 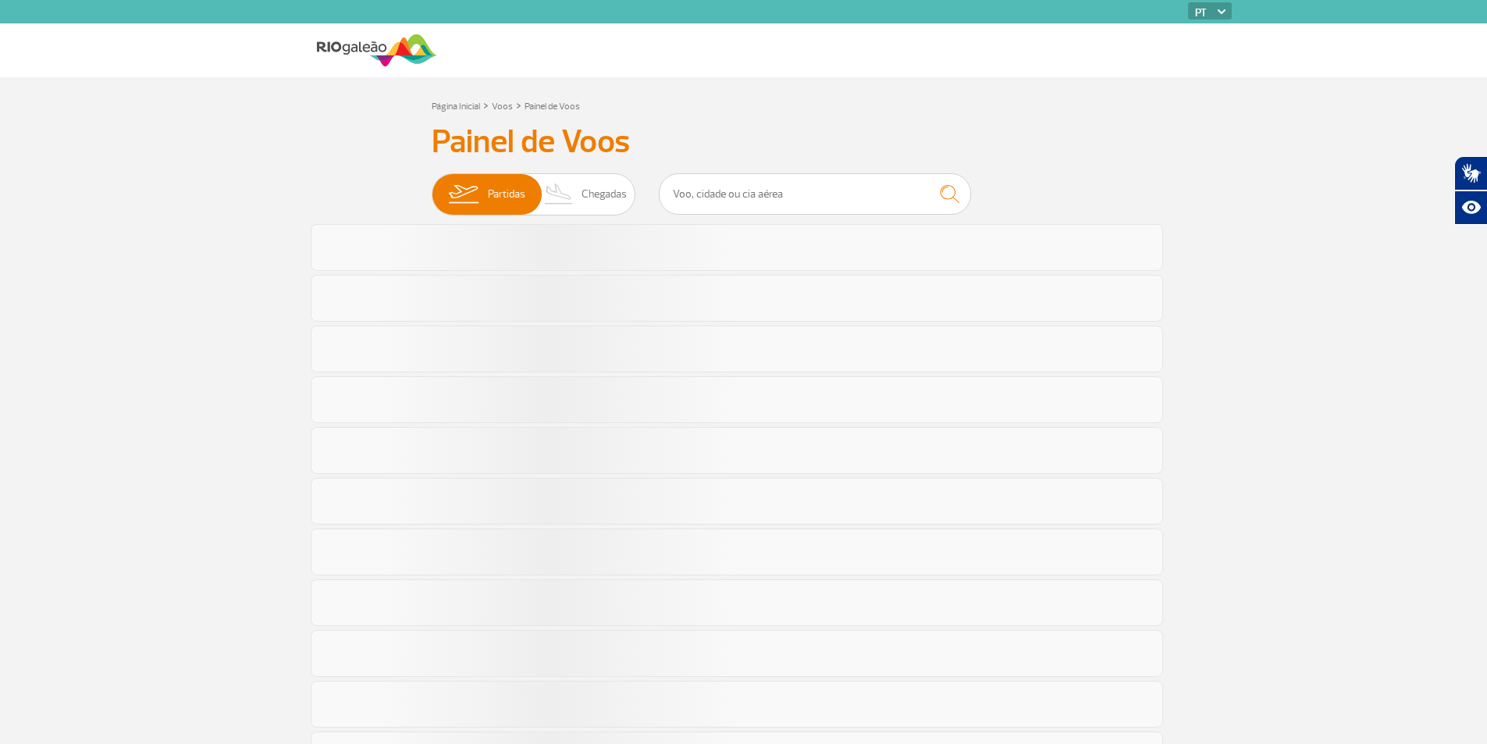 What do you see at coordinates (1471, 208) in the screenshot?
I see `button: Abrir recursos assistivos.` at bounding box center [1471, 208].